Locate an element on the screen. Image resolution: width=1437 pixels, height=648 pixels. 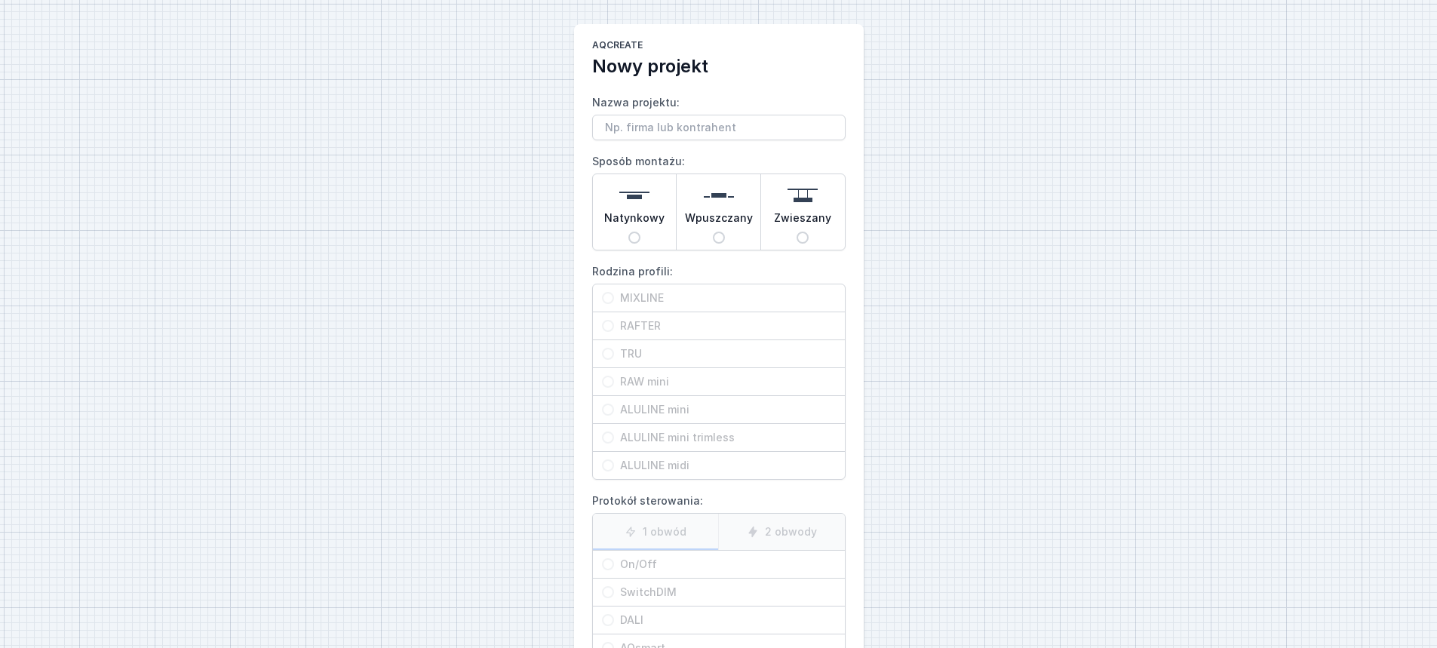
input: Natynkowy is located at coordinates (634, 238).